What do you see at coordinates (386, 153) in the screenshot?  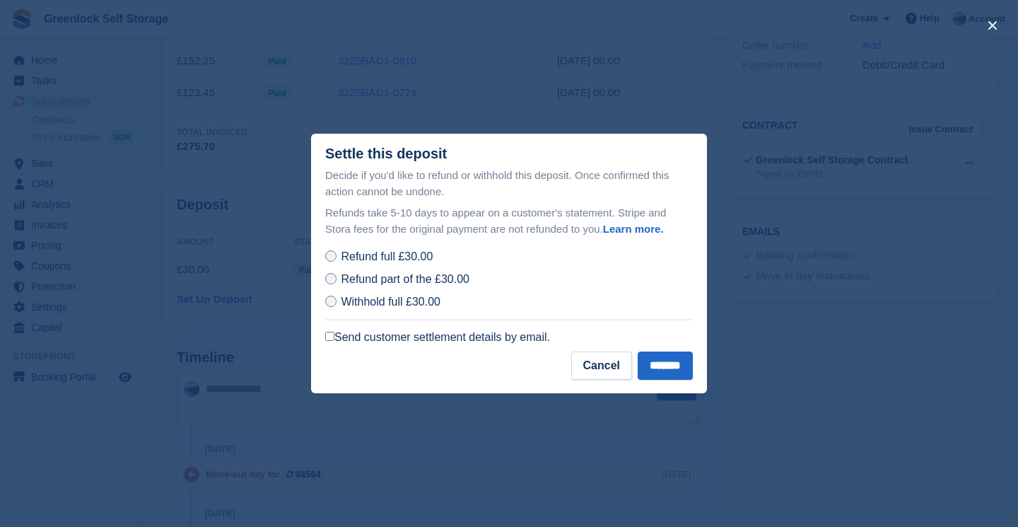 I see `div: Settle this deposit` at bounding box center [386, 153].